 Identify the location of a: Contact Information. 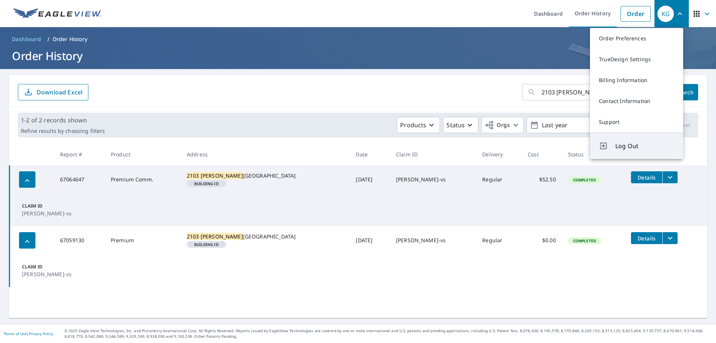
(637, 101).